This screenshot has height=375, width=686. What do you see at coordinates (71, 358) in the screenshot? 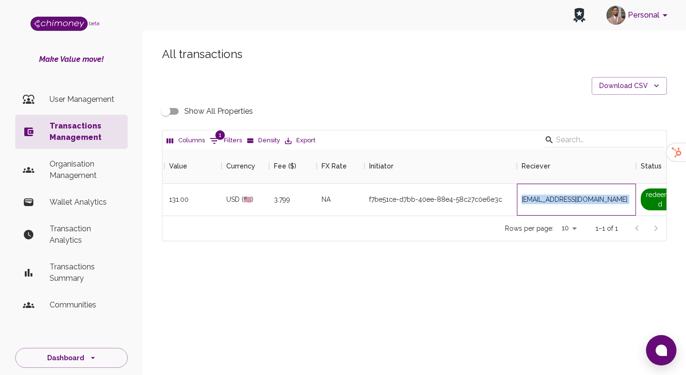
I see `button: Dashboard` at bounding box center [71, 358].